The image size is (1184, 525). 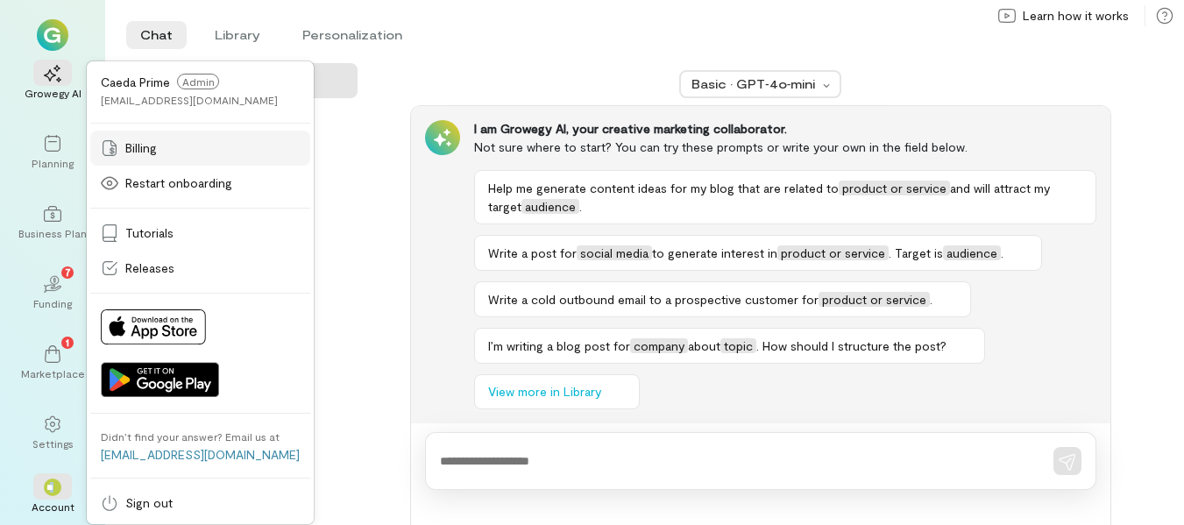 I want to click on span: Releases, so click(x=150, y=268).